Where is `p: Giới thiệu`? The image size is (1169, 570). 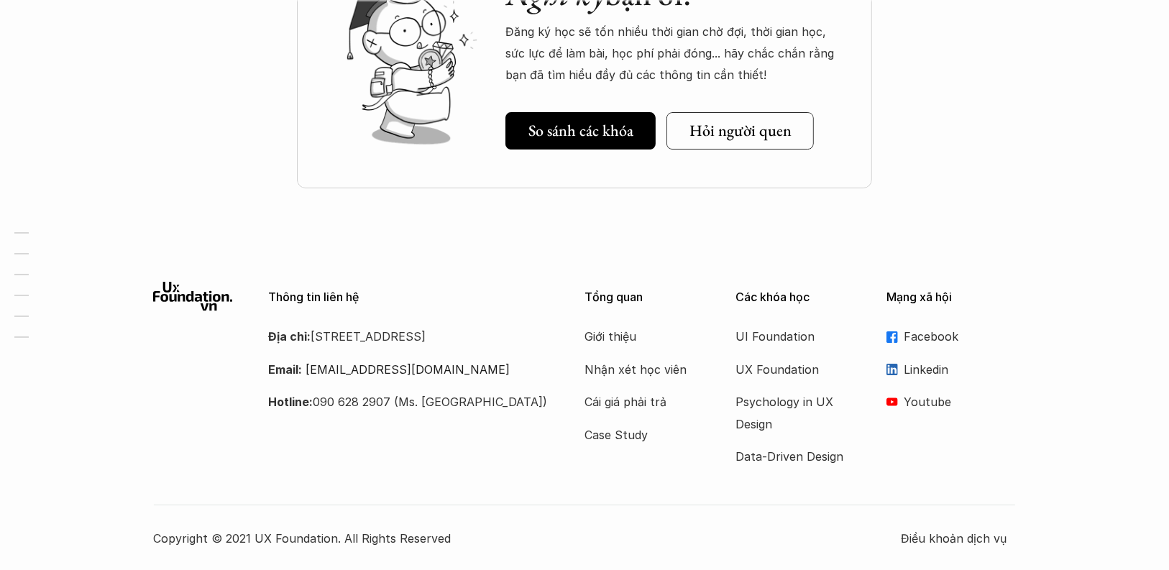 p: Giới thiệu is located at coordinates (642, 336).